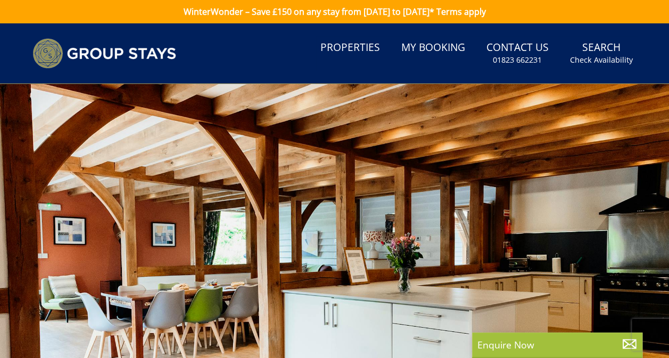 The height and width of the screenshot is (358, 669). Describe the element at coordinates (350, 48) in the screenshot. I see `a: Properties` at that location.